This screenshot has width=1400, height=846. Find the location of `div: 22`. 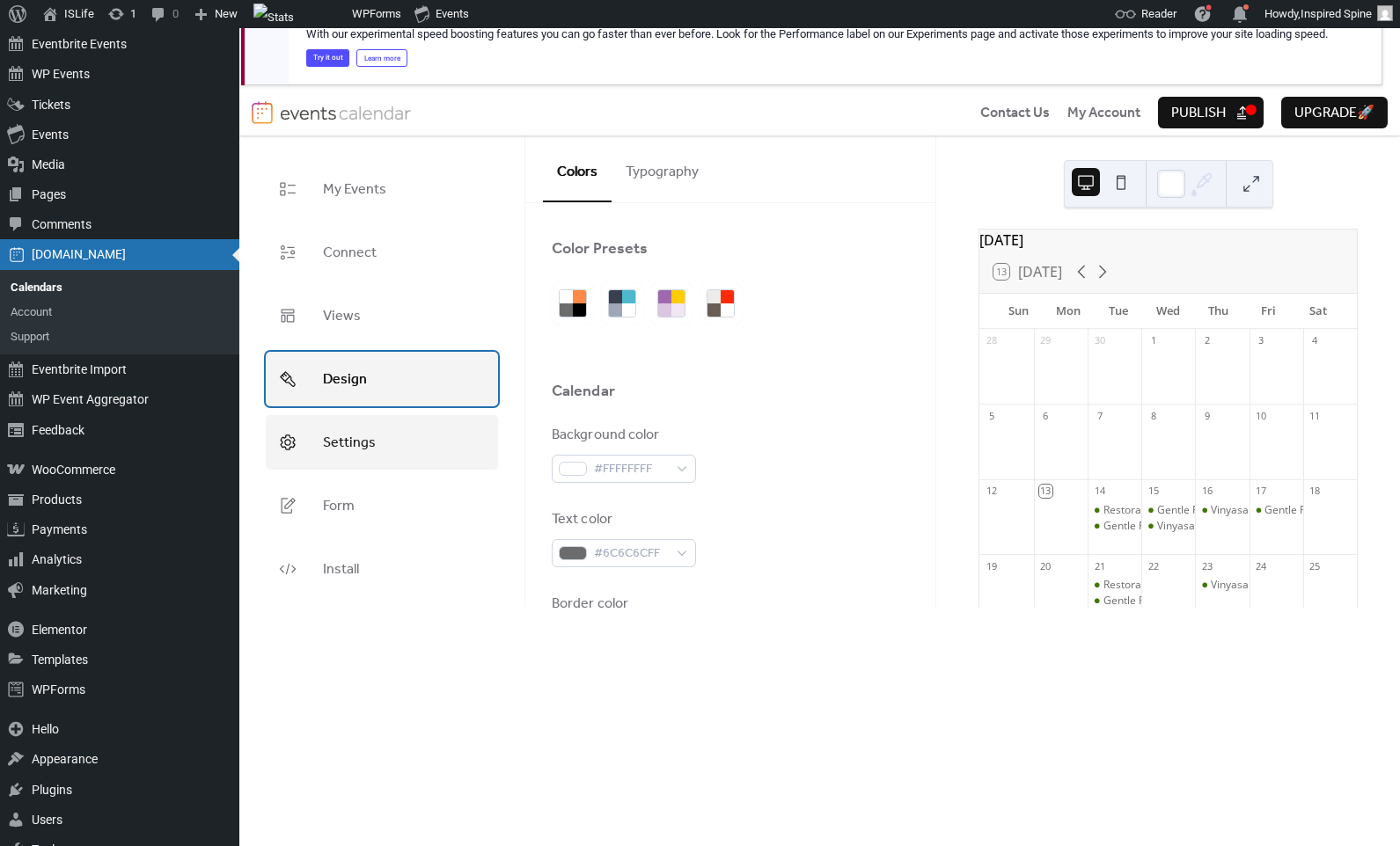

div: 22 is located at coordinates (1152, 566).